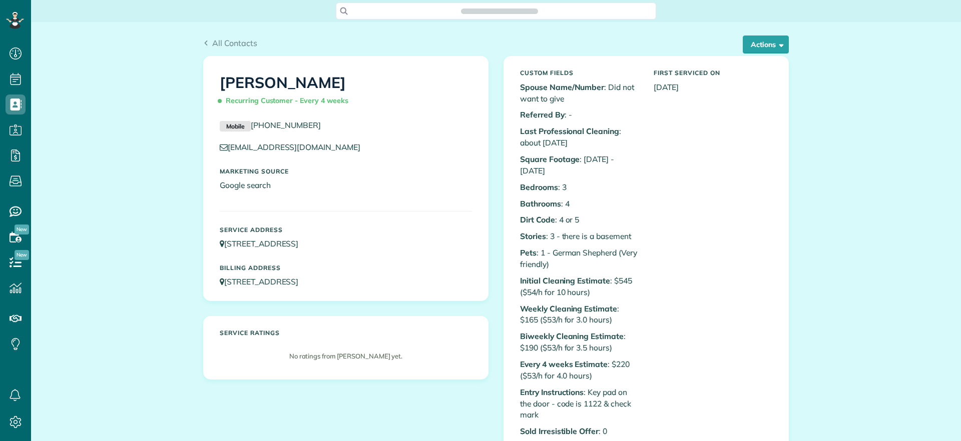 This screenshot has width=961, height=441. What do you see at coordinates (533, 236) in the screenshot?
I see `b: Stories` at bounding box center [533, 236].